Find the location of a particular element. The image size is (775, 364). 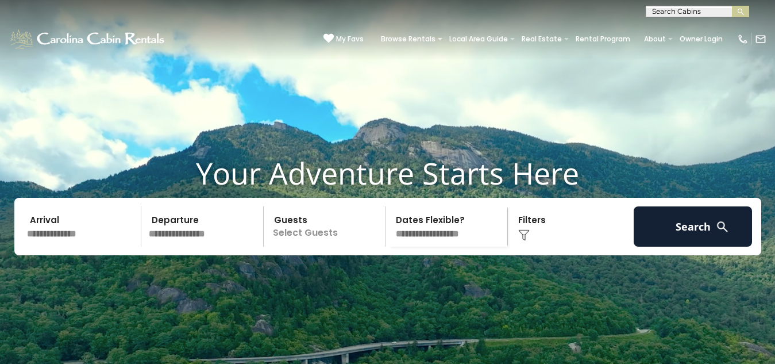

a: Local Area Guide is located at coordinates (479, 39).